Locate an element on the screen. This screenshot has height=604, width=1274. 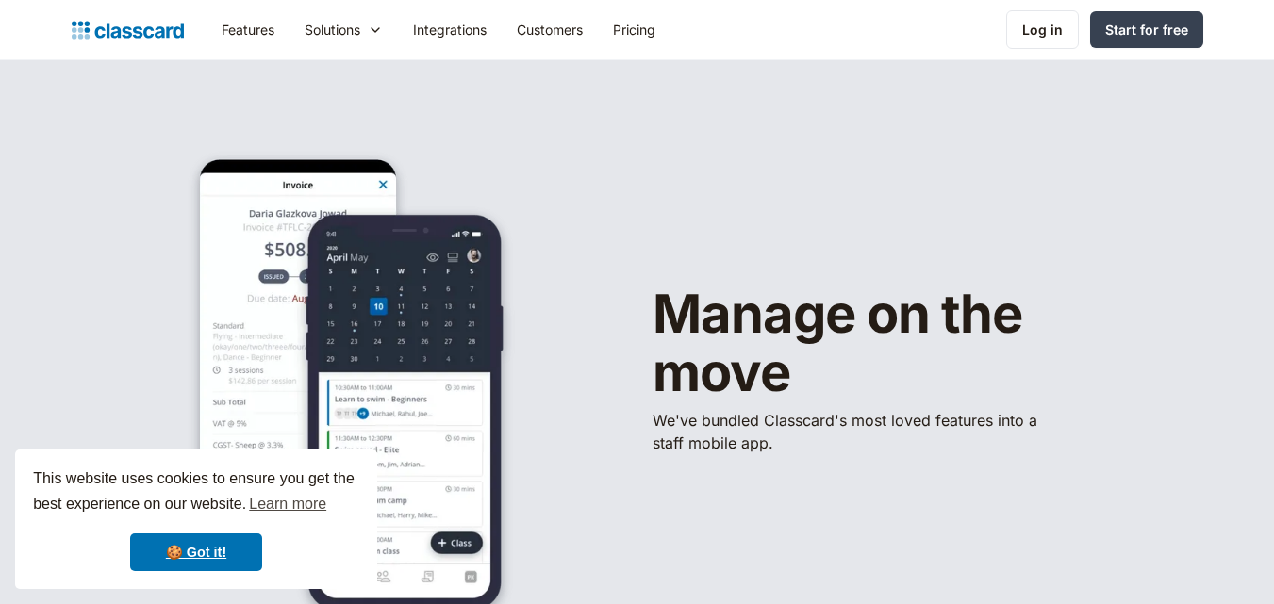
a: dismiss cookie message is located at coordinates (196, 552).